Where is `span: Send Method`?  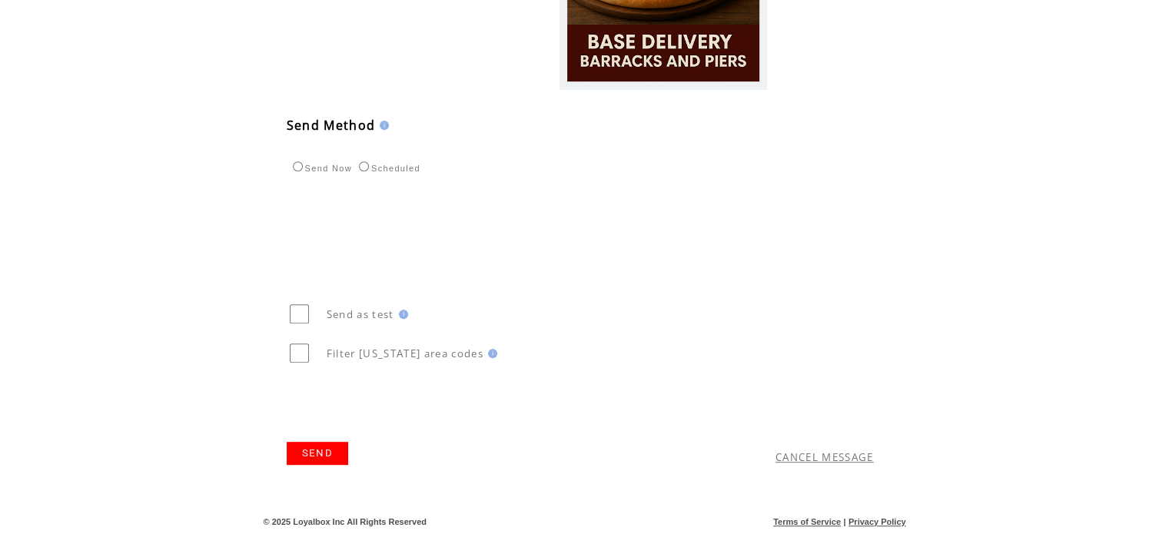
span: Send Method is located at coordinates (331, 125).